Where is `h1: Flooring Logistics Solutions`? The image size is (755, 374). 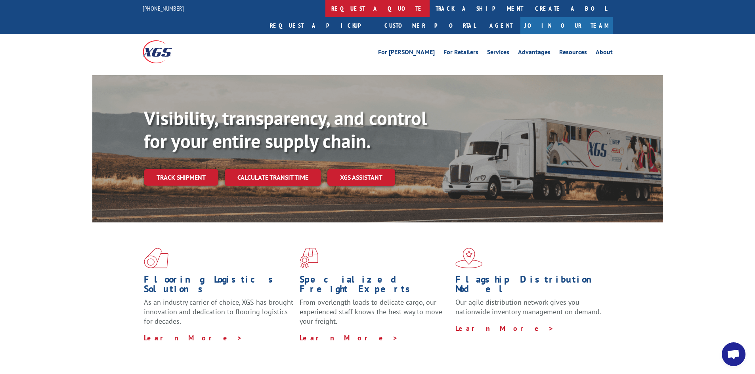 h1: Flooring Logistics Solutions is located at coordinates (219, 286).